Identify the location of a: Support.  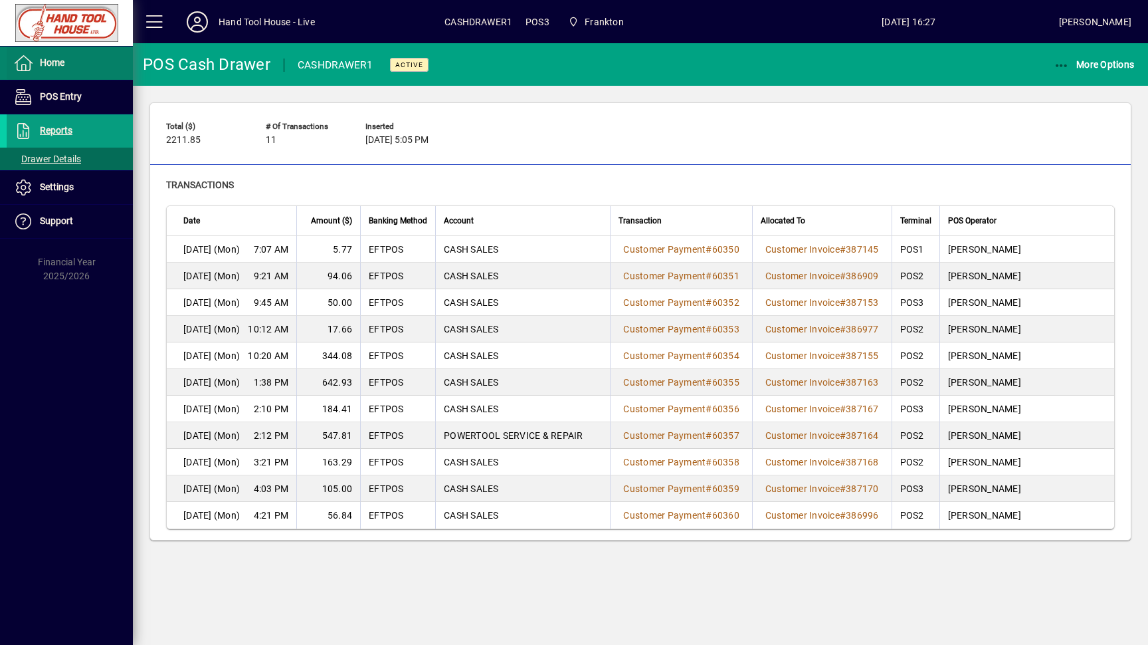
(70, 221).